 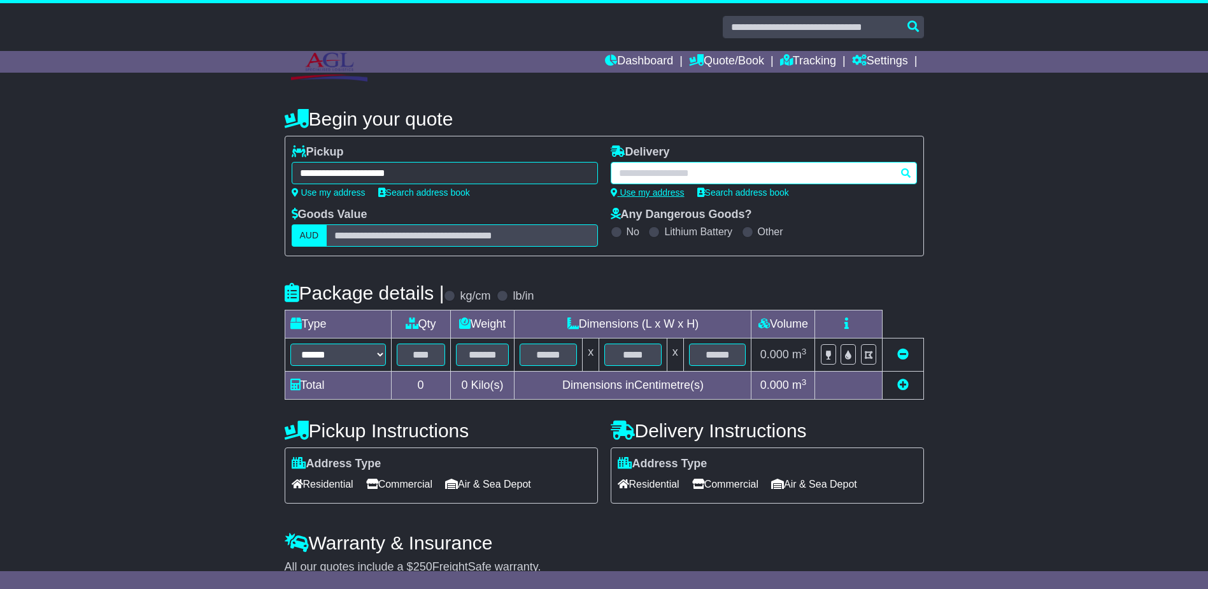 What do you see at coordinates (441, 430) in the screenshot?
I see `h4: Pickup Instructions` at bounding box center [441, 430].